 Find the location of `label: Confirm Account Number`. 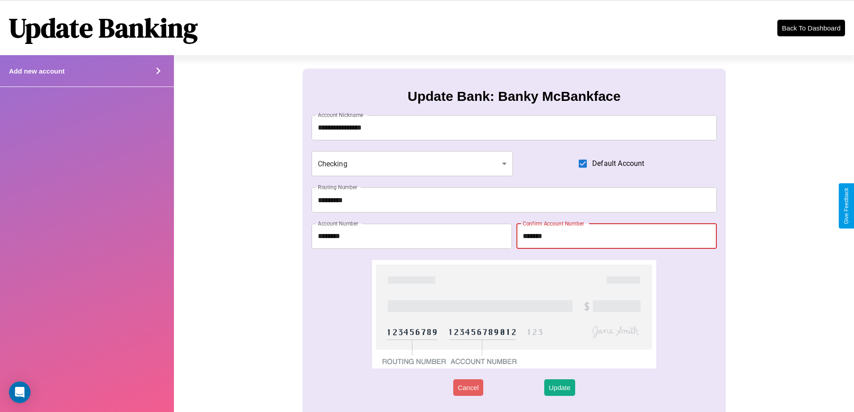

label: Confirm Account Number is located at coordinates (553, 223).